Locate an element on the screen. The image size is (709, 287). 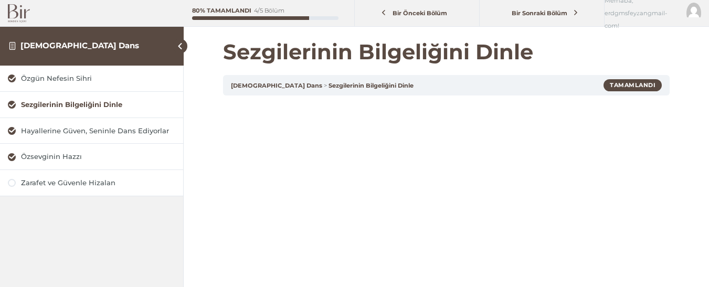
div: Tamamlandı is located at coordinates (633, 85).